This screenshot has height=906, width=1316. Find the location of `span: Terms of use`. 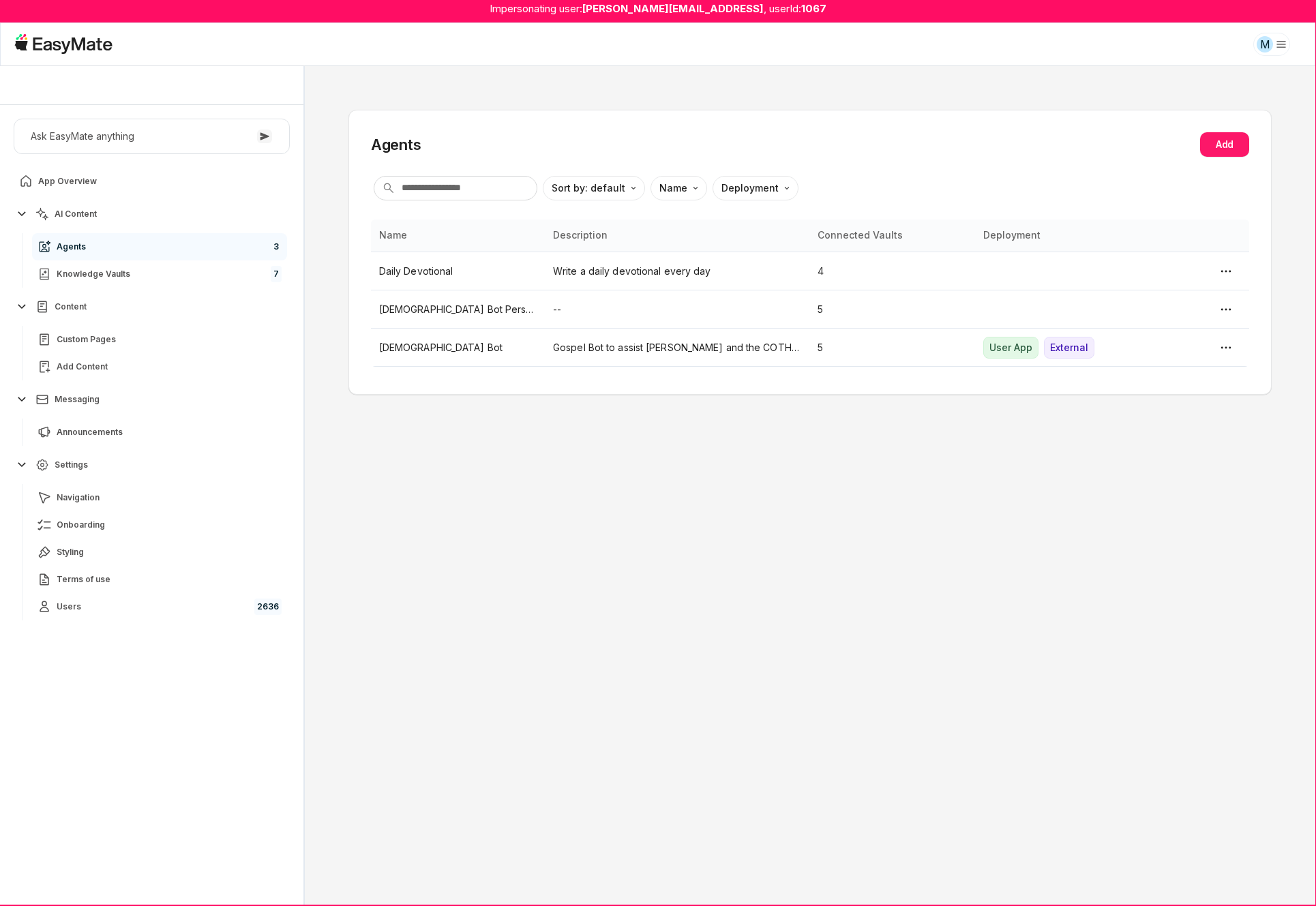

span: Terms of use is located at coordinates (83, 580).